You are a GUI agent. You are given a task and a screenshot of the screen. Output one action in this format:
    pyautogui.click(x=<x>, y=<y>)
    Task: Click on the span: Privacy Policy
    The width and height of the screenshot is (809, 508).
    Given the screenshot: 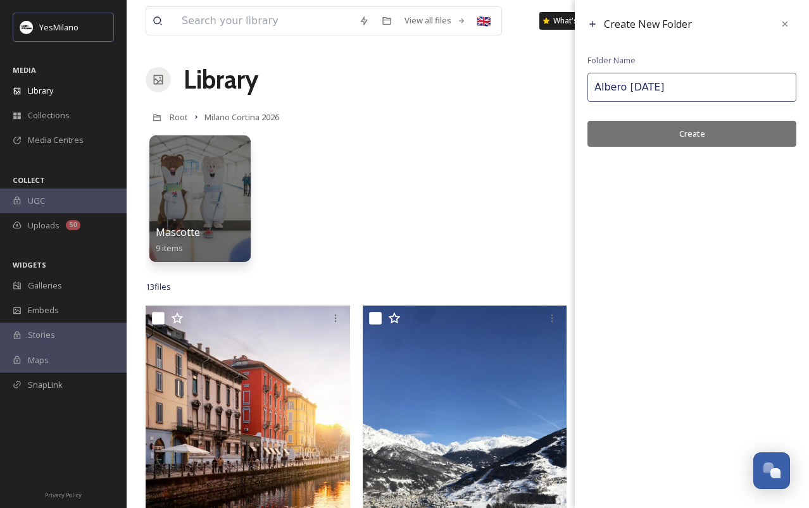 What is the action you would take?
    pyautogui.click(x=63, y=495)
    